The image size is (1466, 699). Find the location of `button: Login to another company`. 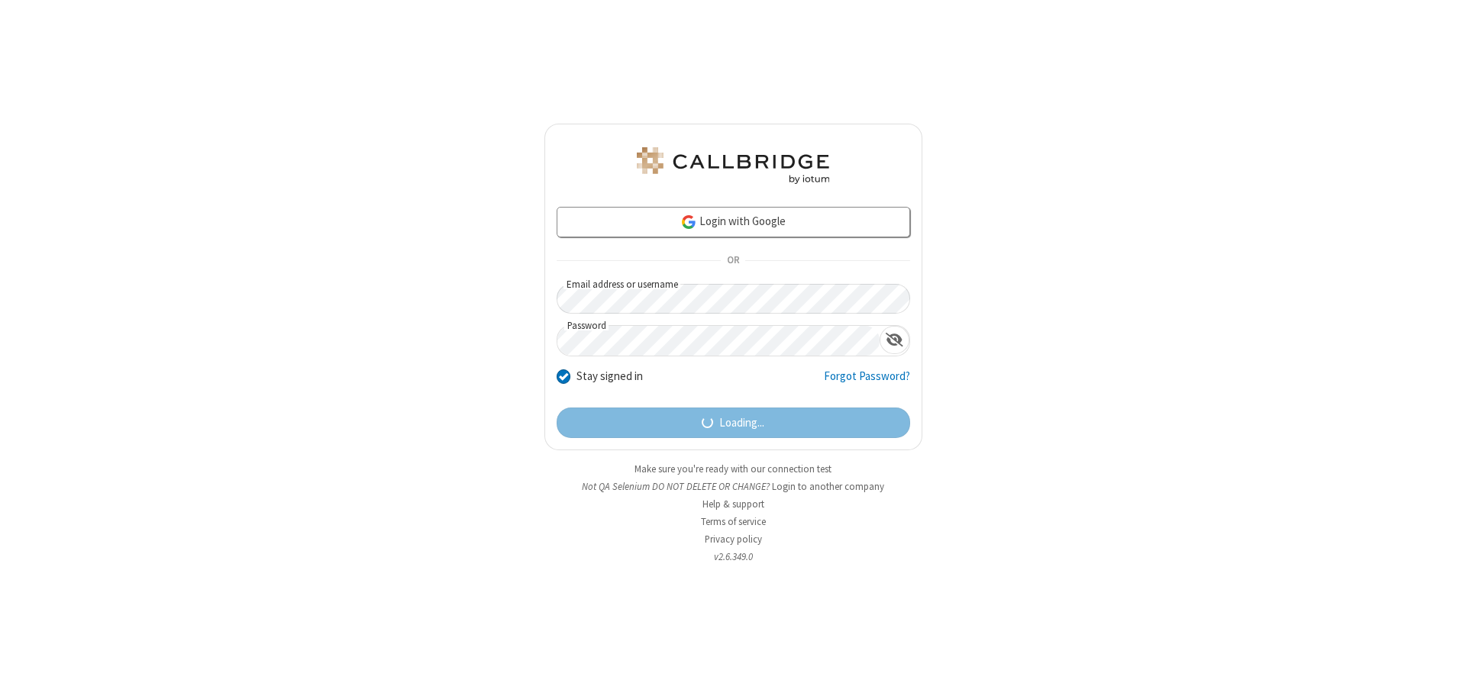

button: Login to another company is located at coordinates (828, 486).